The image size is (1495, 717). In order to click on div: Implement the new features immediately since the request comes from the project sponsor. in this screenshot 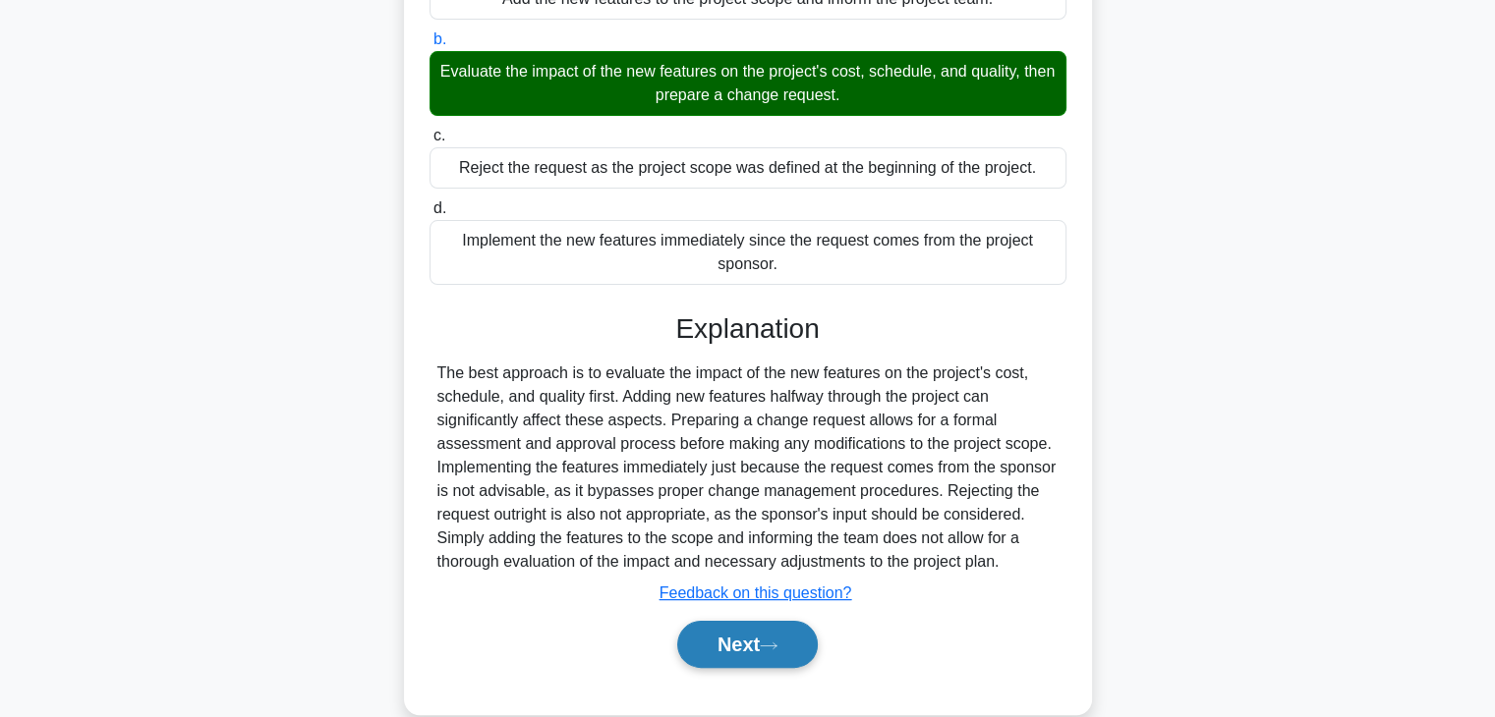, I will do `click(748, 253)`.